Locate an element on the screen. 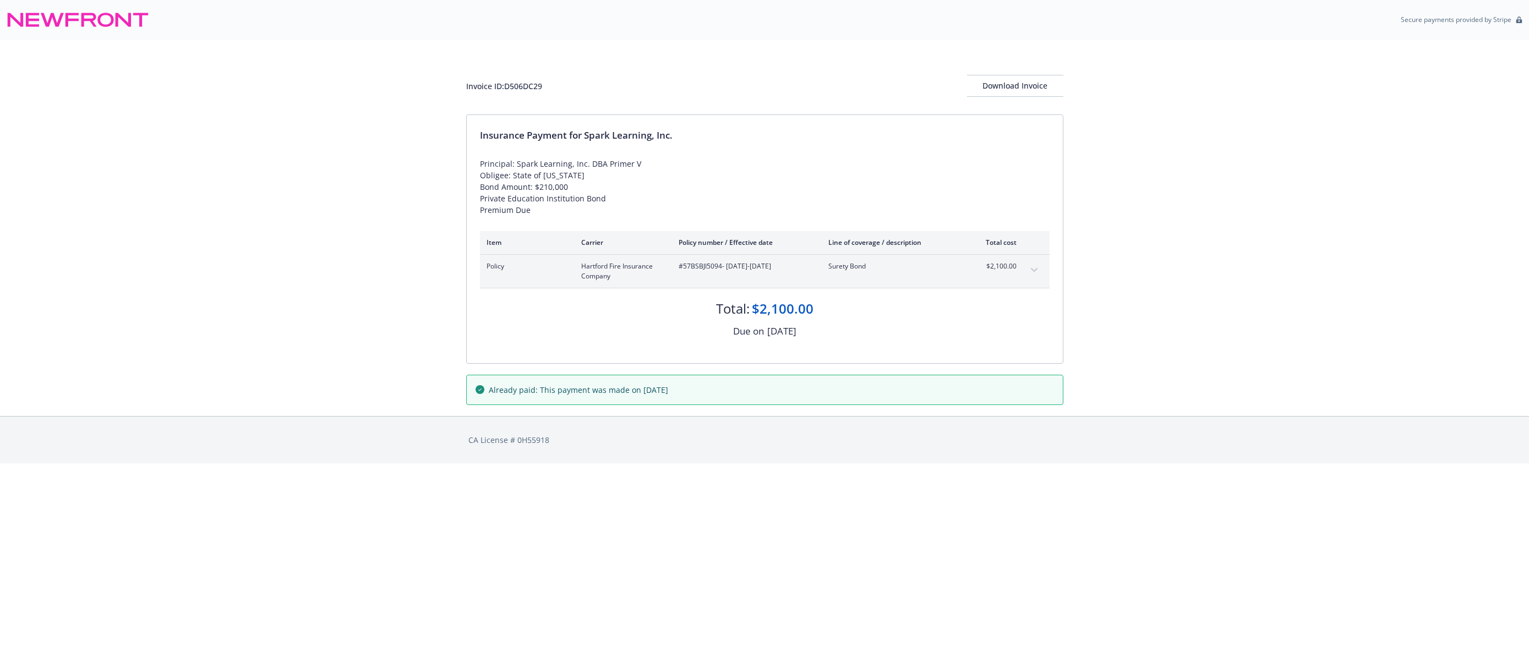  div: Total cost is located at coordinates (995, 242).